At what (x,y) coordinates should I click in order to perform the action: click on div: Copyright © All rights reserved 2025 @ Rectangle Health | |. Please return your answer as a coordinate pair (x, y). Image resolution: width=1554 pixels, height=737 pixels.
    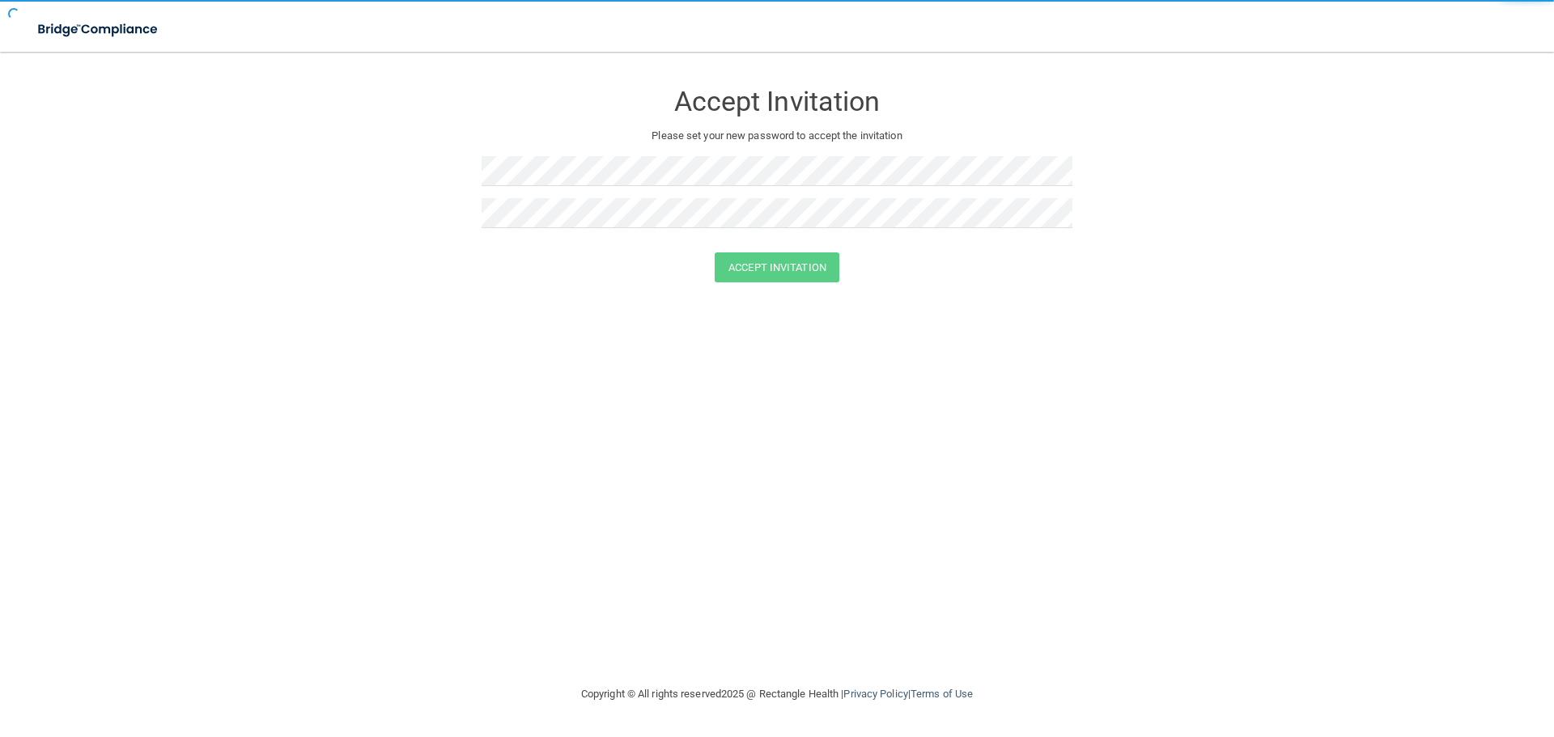
    Looking at the image, I should click on (777, 694).